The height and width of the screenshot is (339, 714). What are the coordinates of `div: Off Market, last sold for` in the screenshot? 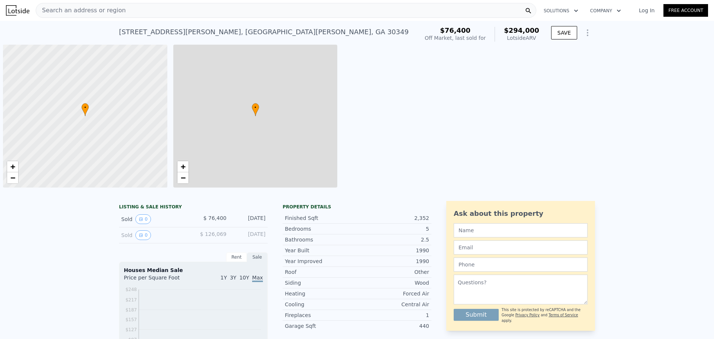 It's located at (455, 38).